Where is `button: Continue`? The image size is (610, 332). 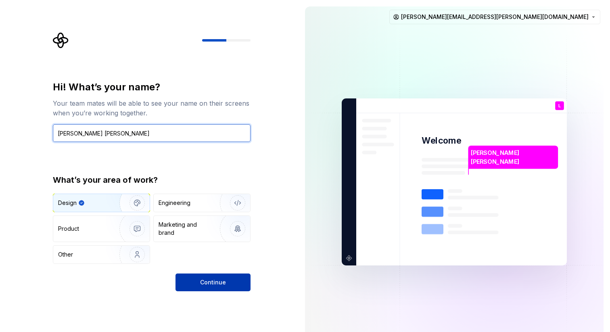 button: Continue is located at coordinates (213, 282).